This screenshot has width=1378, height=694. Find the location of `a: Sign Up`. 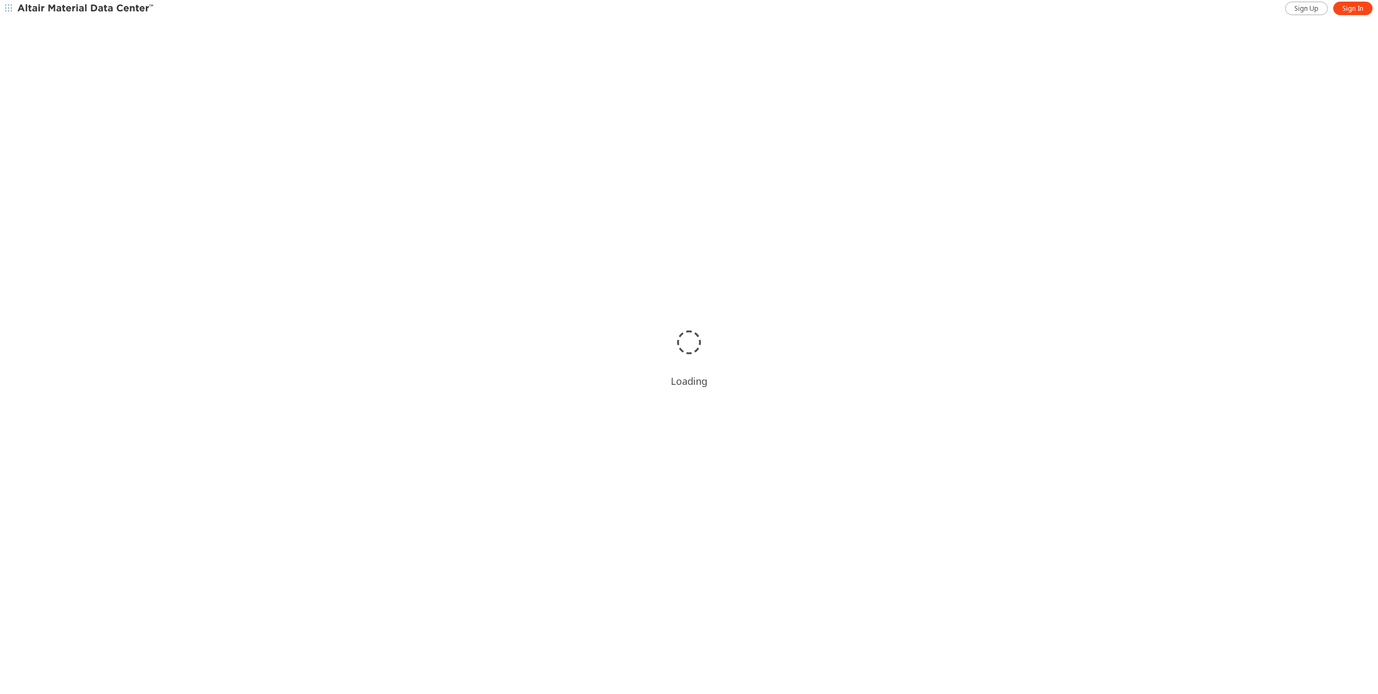

a: Sign Up is located at coordinates (1307, 8).